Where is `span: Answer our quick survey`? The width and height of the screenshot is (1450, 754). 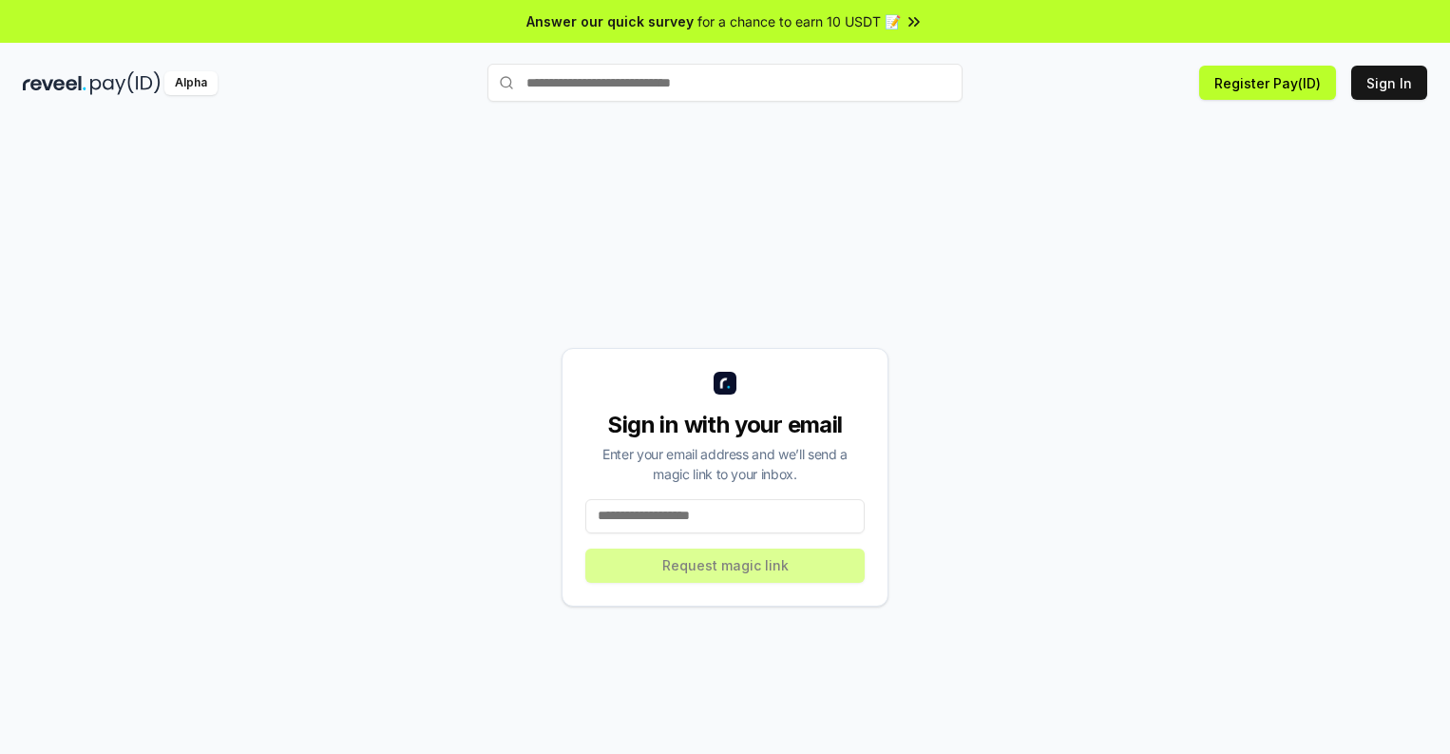
span: Answer our quick survey is located at coordinates (610, 21).